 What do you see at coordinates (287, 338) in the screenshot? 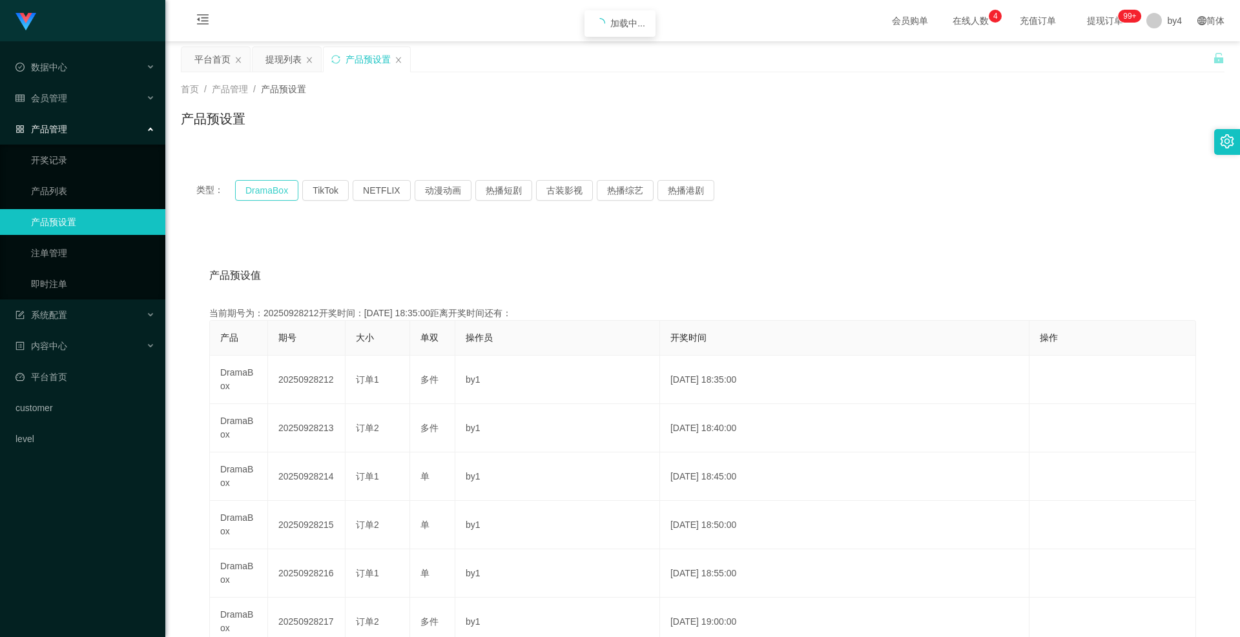
I see `span: 期号` at bounding box center [287, 338].